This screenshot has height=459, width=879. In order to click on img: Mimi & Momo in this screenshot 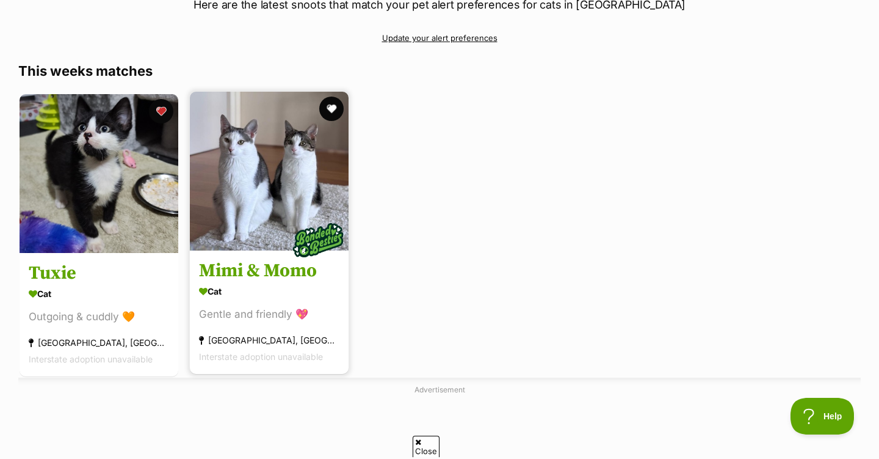, I will do `click(269, 171)`.